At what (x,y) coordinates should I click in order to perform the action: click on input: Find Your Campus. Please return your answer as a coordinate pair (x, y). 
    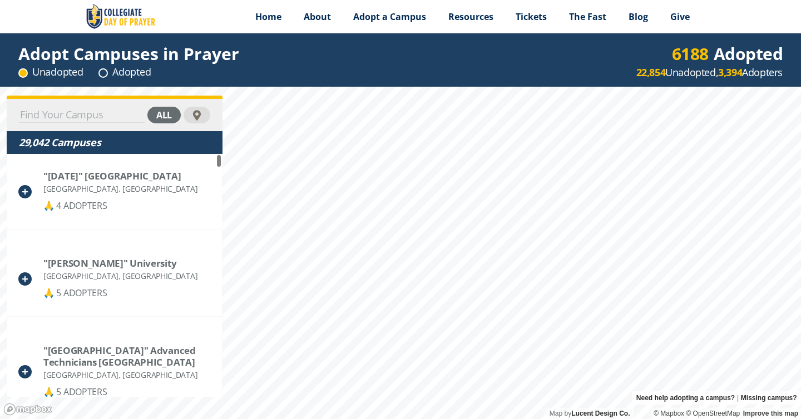
    Looking at the image, I should click on (82, 115).